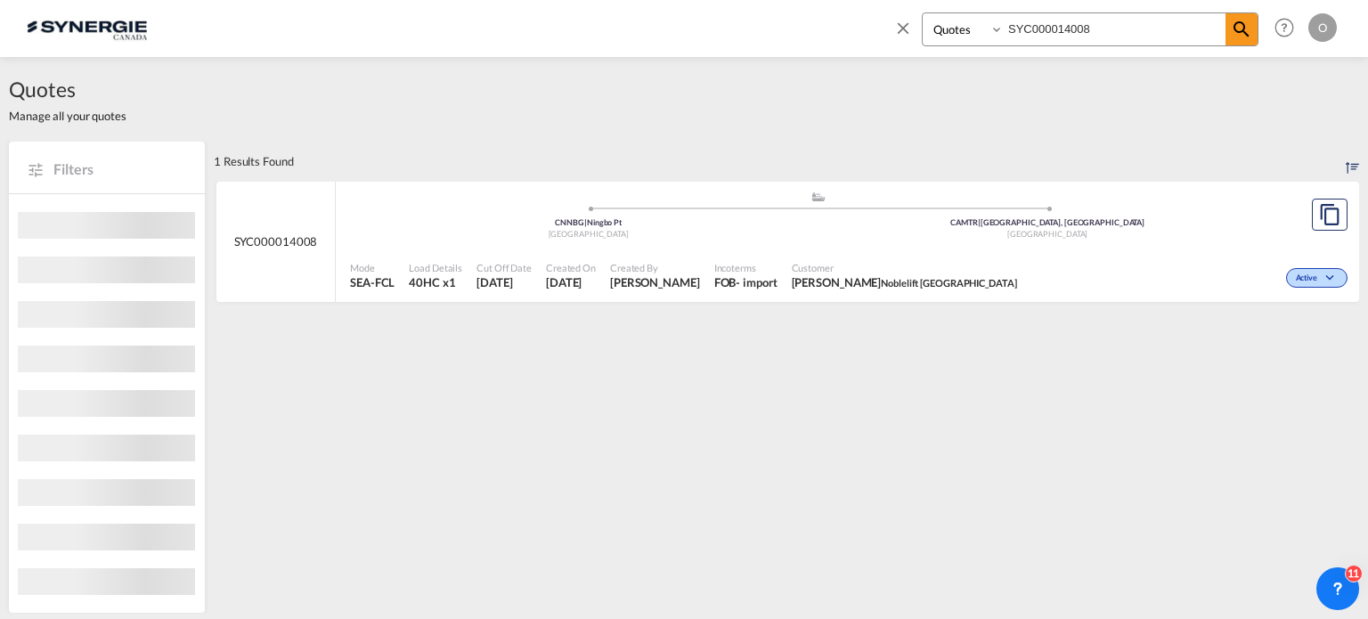 The height and width of the screenshot is (619, 1368). What do you see at coordinates (1289, 29) in the screenshot?
I see `div: Help` at bounding box center [1289, 29].